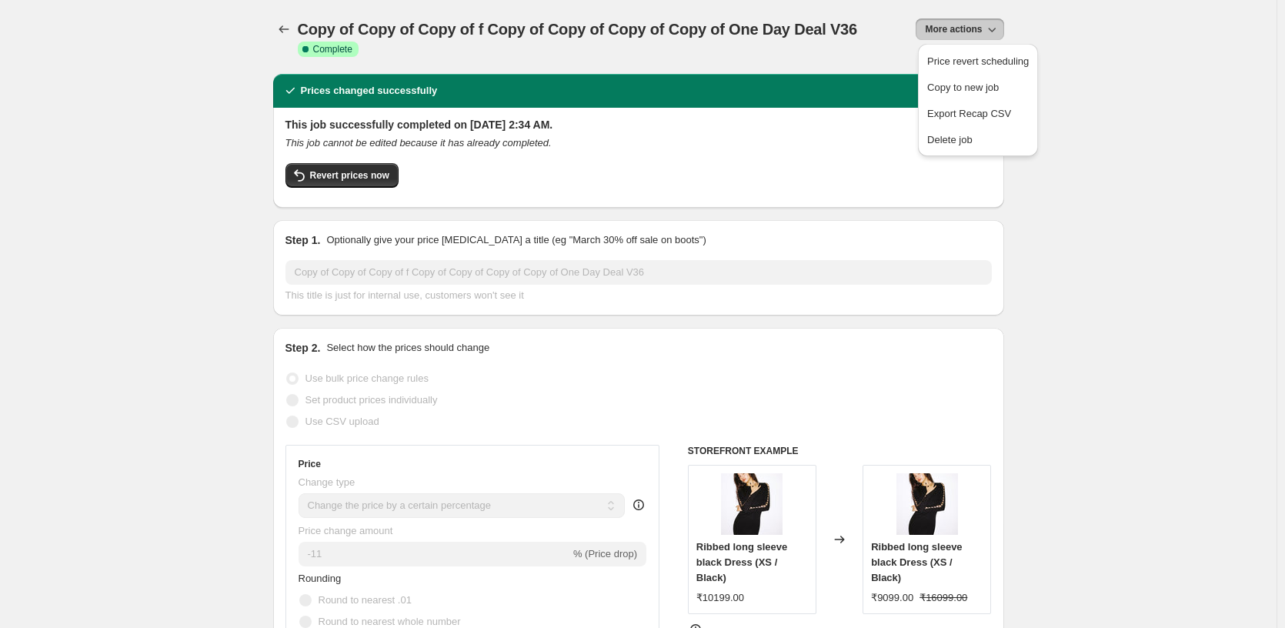 The height and width of the screenshot is (628, 1285). Describe the element at coordinates (978, 87) in the screenshot. I see `button: Copy to new job` at that location.